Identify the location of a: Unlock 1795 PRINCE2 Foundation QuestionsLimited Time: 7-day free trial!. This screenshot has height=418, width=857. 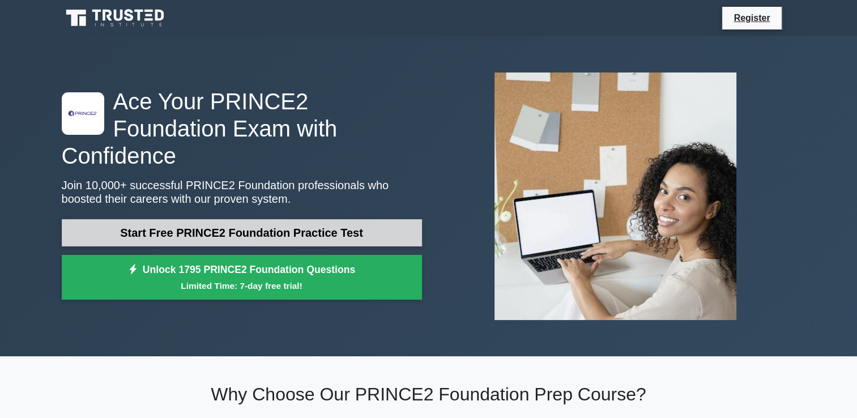
(242, 278).